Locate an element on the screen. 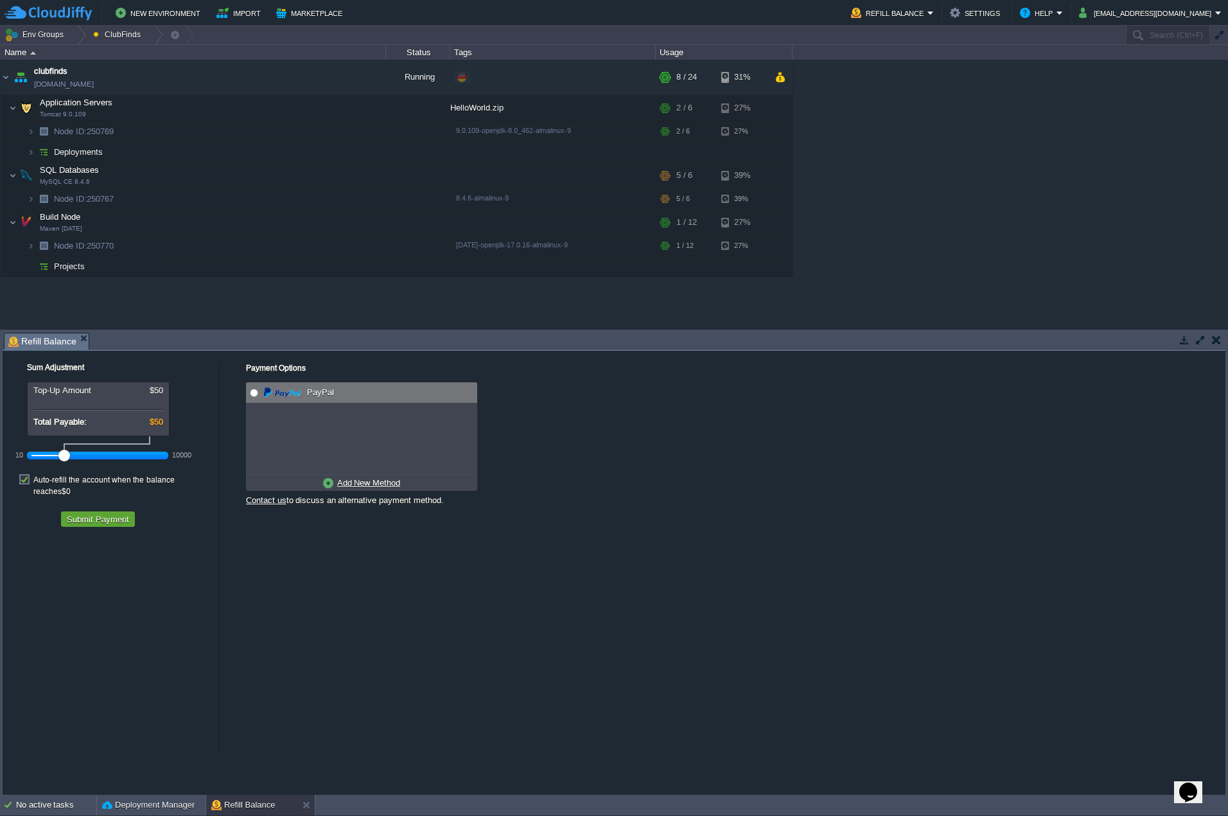 This screenshot has height=816, width=1228. div: Top-Up Amount is located at coordinates (98, 390).